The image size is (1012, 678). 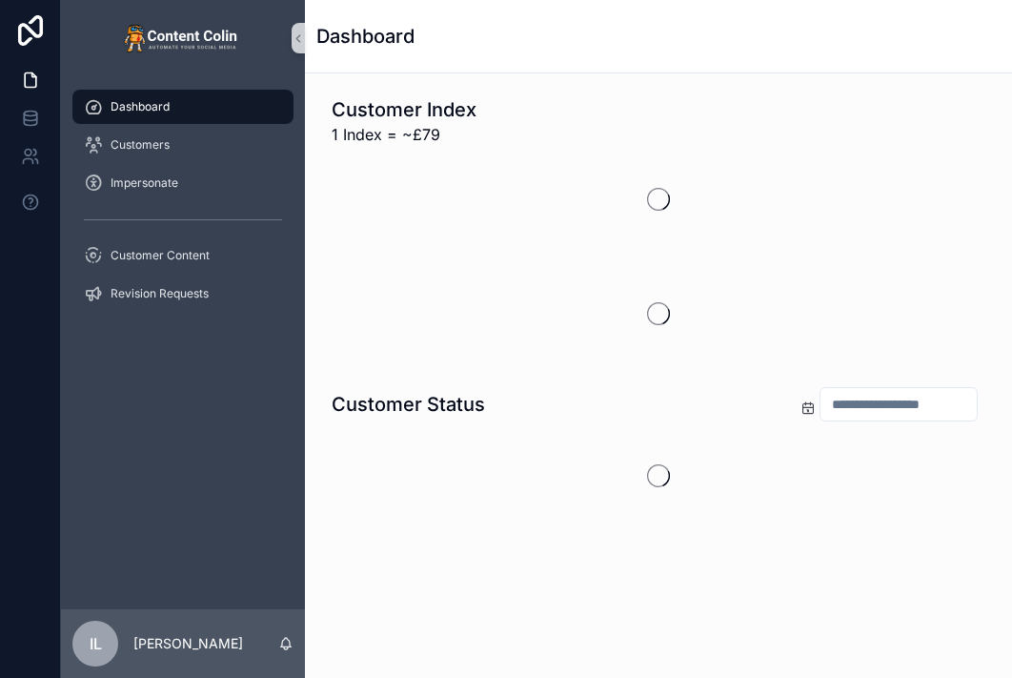 What do you see at coordinates (144, 183) in the screenshot?
I see `span: Impersonate` at bounding box center [144, 183].